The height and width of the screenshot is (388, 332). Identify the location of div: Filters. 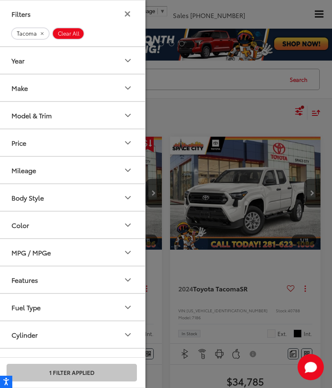
(21, 14).